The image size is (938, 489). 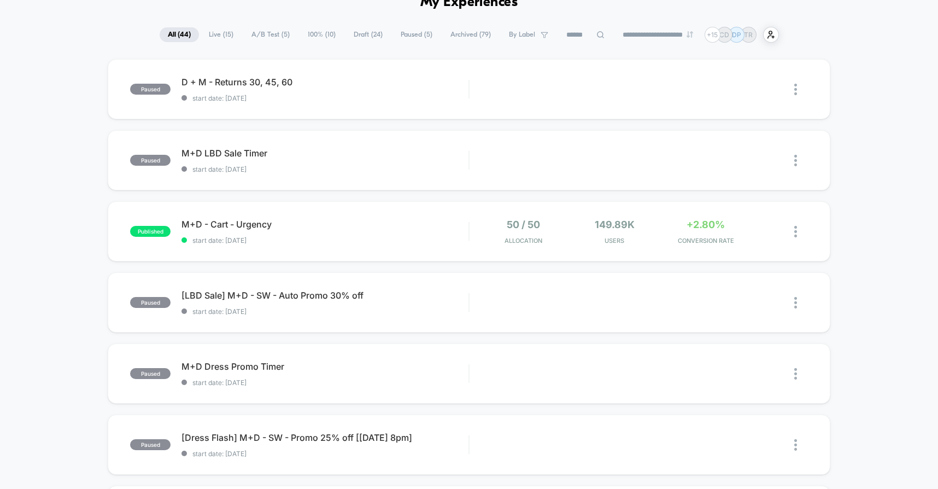 I want to click on span: Users, so click(x=614, y=240).